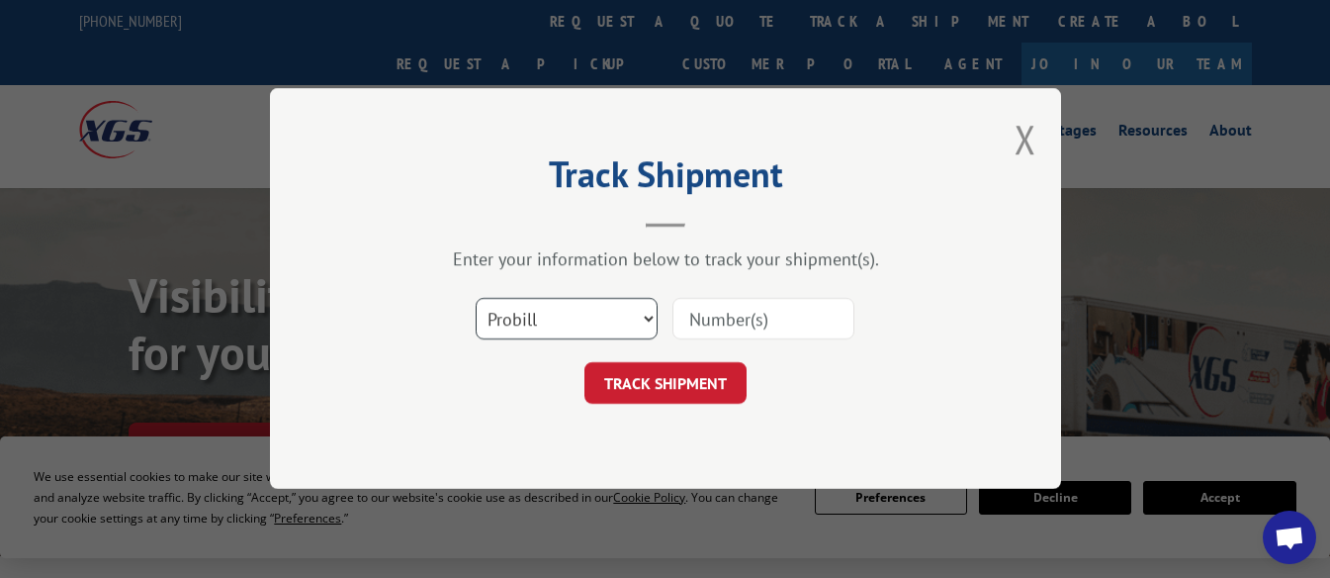 This screenshot has width=1330, height=578. Describe the element at coordinates (1290, 537) in the screenshot. I see `div: Open chat` at that location.